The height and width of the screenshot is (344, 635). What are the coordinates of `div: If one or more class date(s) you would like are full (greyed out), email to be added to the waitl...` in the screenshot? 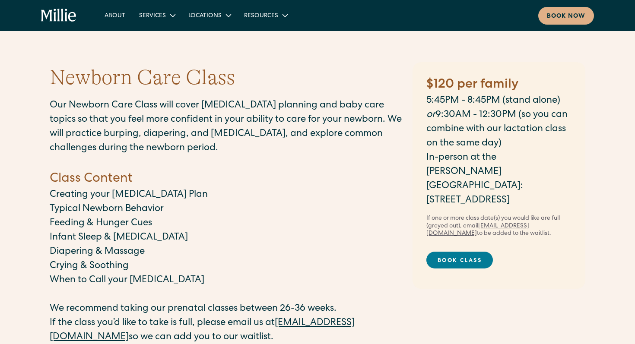 It's located at (499, 226).